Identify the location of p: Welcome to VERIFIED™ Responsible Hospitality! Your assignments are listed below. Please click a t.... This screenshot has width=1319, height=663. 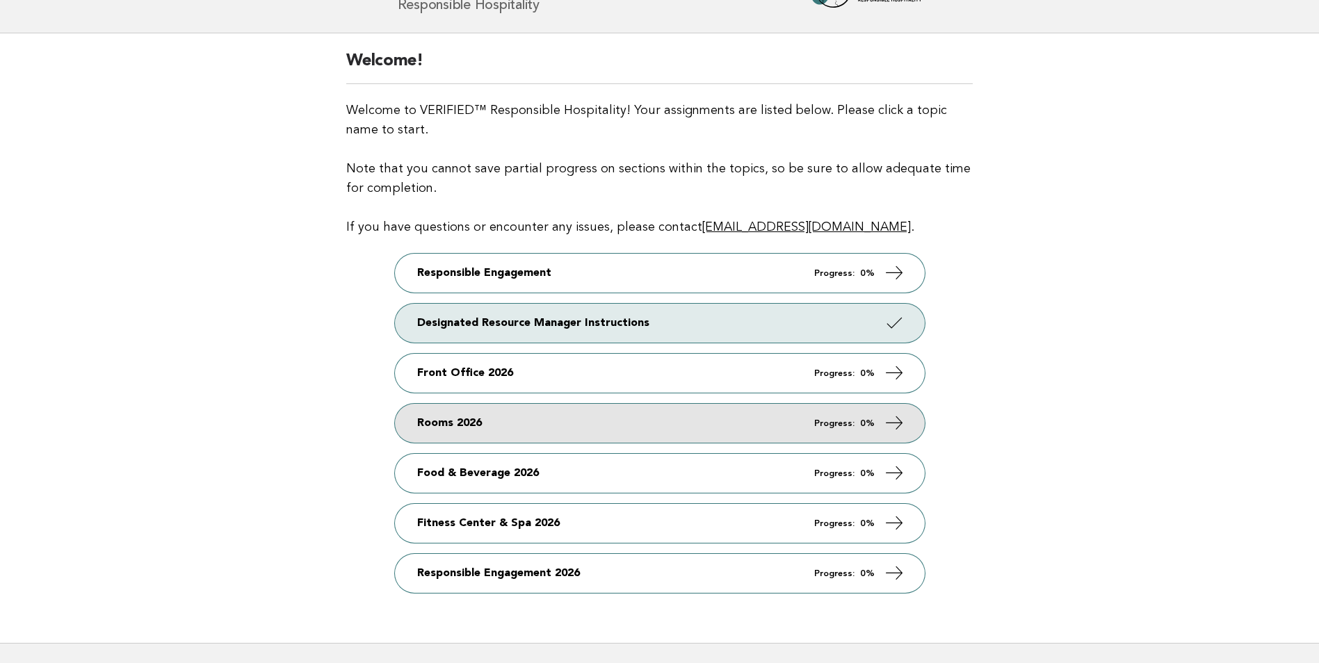
(659, 169).